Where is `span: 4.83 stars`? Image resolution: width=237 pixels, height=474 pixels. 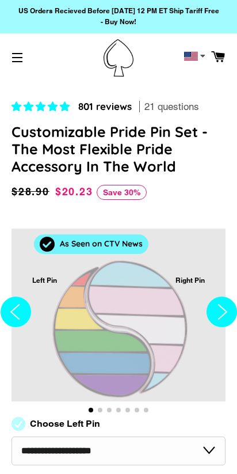
span: 4.83 stars is located at coordinates (42, 107).